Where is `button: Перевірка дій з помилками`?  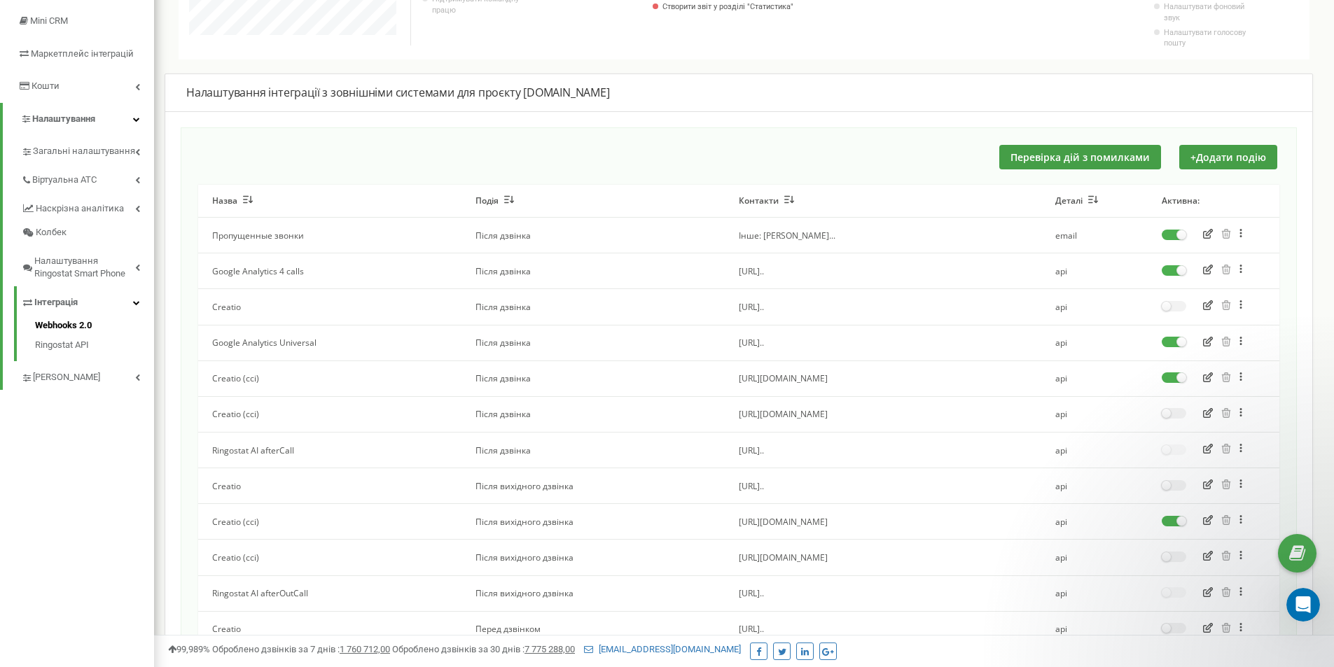 button: Перевірка дій з помилками is located at coordinates (1080, 157).